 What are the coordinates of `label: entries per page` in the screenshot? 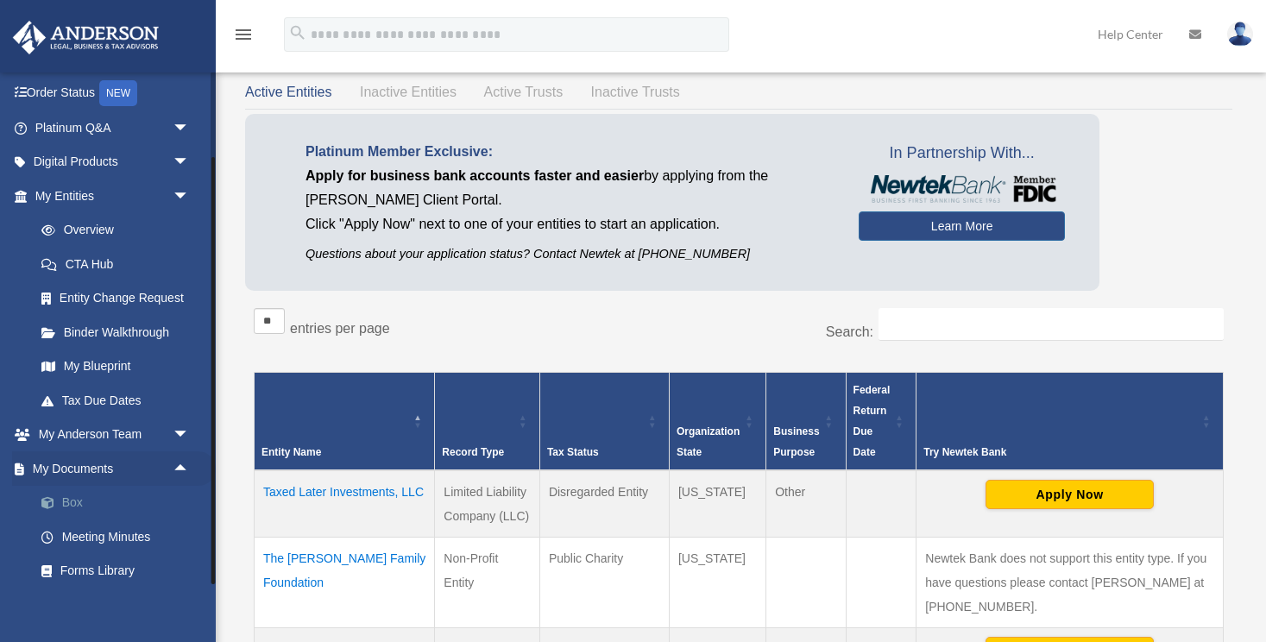 It's located at (340, 328).